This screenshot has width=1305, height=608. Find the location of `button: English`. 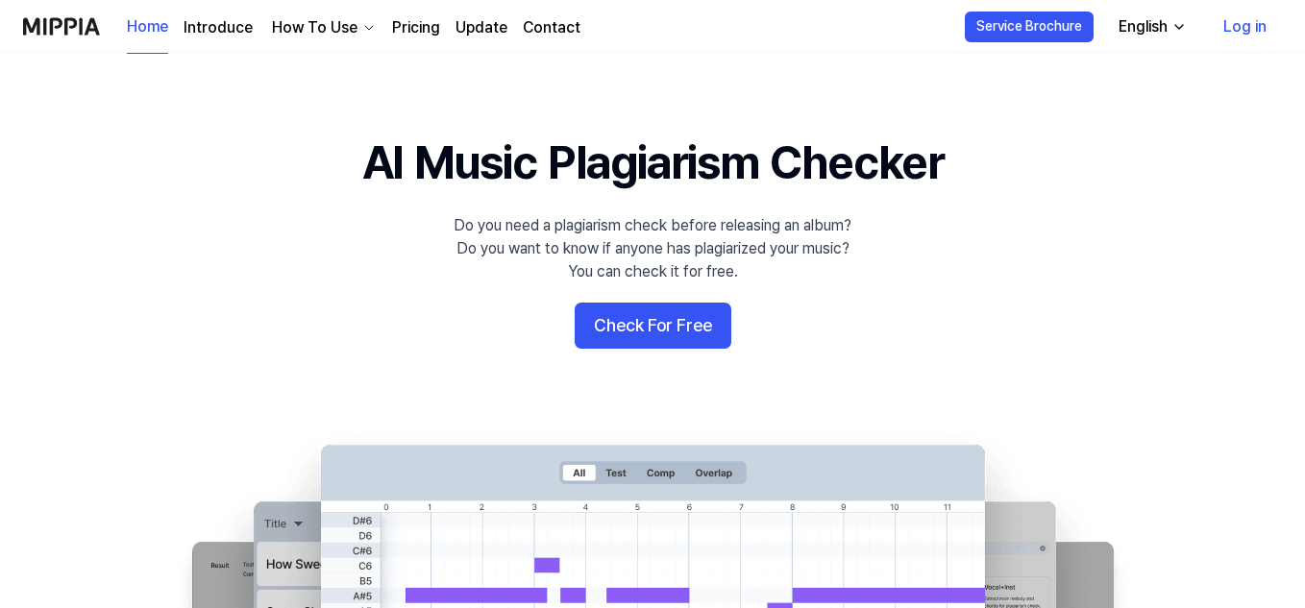

button: English is located at coordinates (1151, 27).